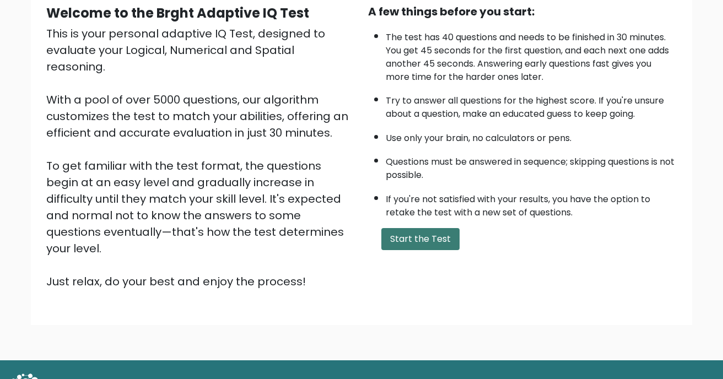  I want to click on li: The test has 40 questions and needs to be finished in 30 minutes. You get 45 seconds for the firs..., so click(531, 55).